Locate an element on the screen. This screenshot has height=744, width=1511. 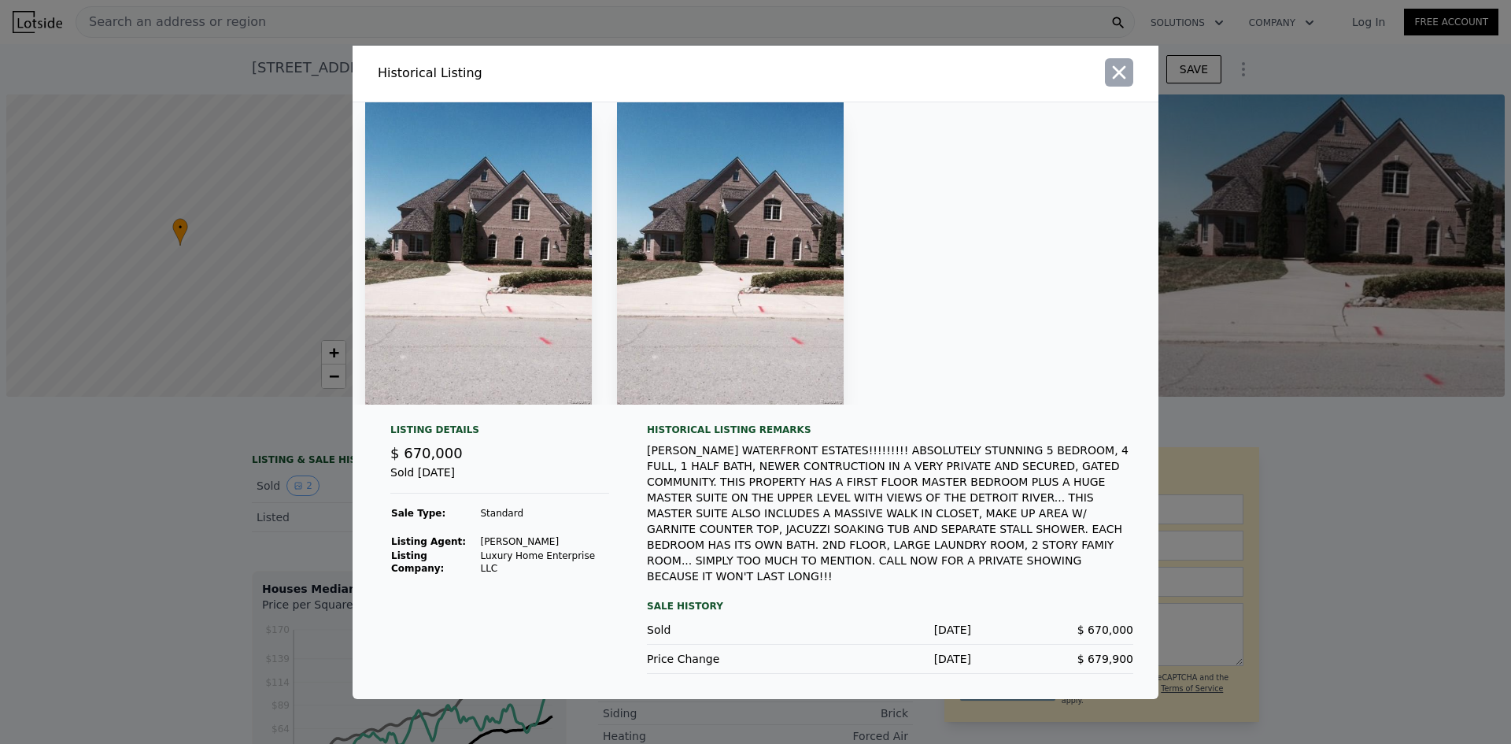
div: Listing Details is located at coordinates (500, 433).